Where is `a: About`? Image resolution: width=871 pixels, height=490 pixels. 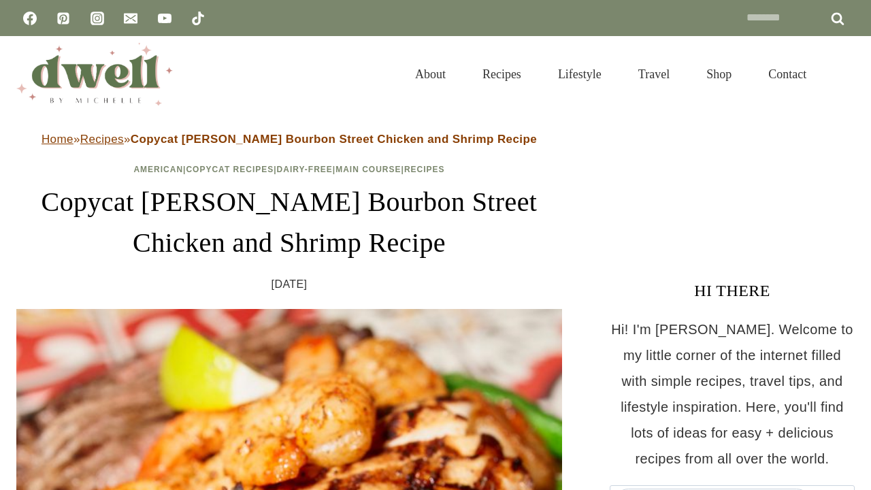
a: About is located at coordinates (430, 74).